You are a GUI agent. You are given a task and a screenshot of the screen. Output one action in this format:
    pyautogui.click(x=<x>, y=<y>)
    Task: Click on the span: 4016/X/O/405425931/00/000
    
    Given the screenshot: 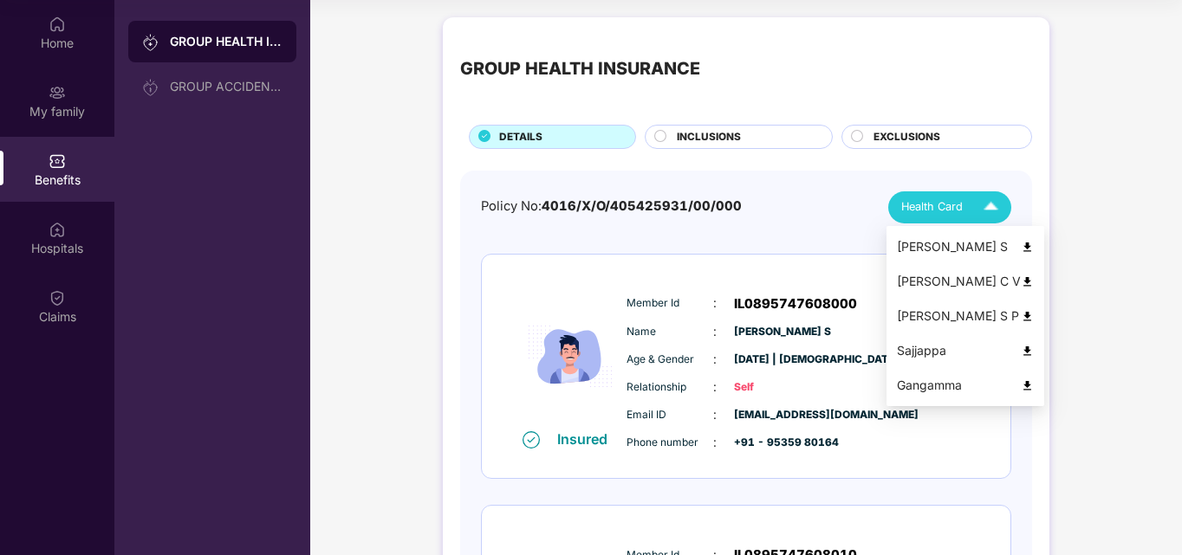 What is the action you would take?
    pyautogui.click(x=641, y=206)
    